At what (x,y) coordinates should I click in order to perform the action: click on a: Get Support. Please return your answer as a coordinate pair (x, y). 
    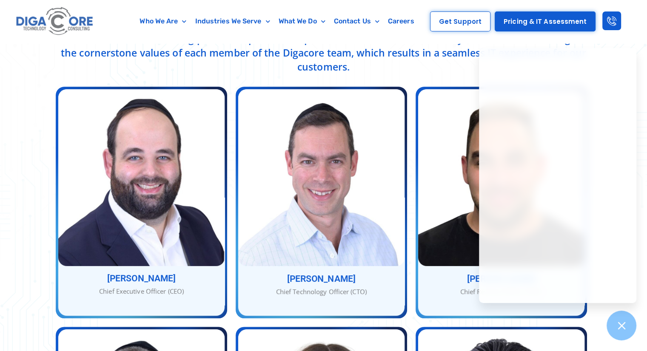
    Looking at the image, I should click on (460, 21).